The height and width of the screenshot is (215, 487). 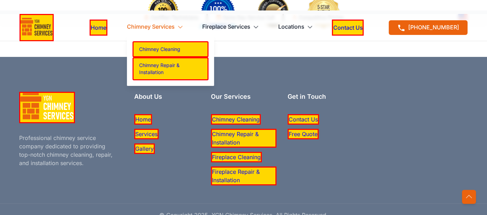 I want to click on h4: Get in Touch, so click(x=320, y=96).